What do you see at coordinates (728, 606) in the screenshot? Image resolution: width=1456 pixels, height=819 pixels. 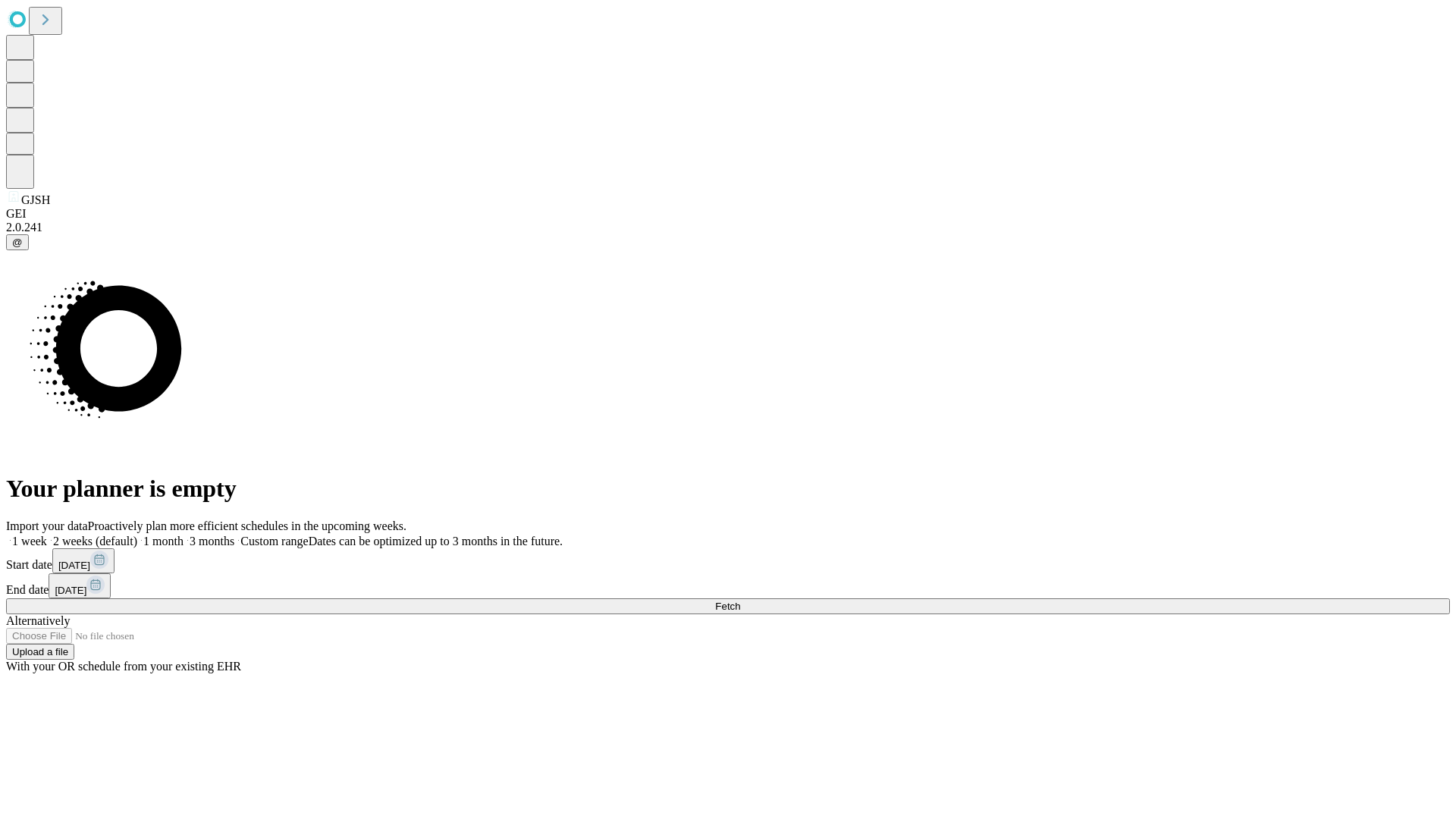 I see `span: Fetch` at bounding box center [728, 606].